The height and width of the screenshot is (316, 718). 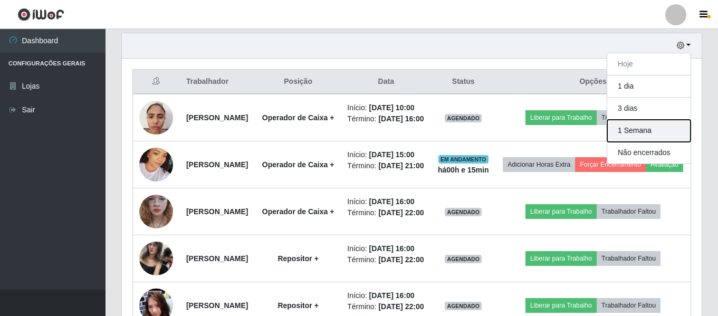 What do you see at coordinates (538, 165) in the screenshot?
I see `button: Adicionar Horas Extra` at bounding box center [538, 165].